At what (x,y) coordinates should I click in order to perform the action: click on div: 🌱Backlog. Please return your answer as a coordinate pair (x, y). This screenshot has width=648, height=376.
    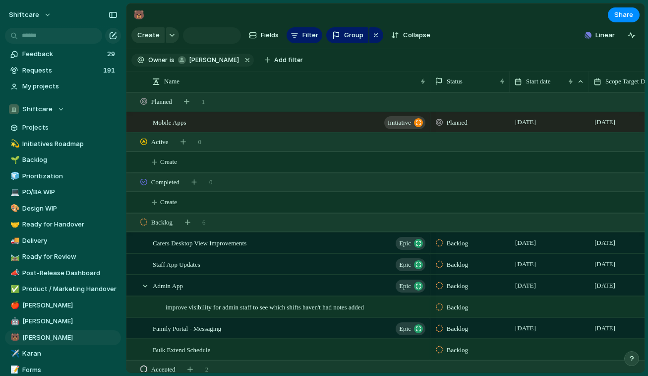
    Looking at the image, I should click on (63, 160).